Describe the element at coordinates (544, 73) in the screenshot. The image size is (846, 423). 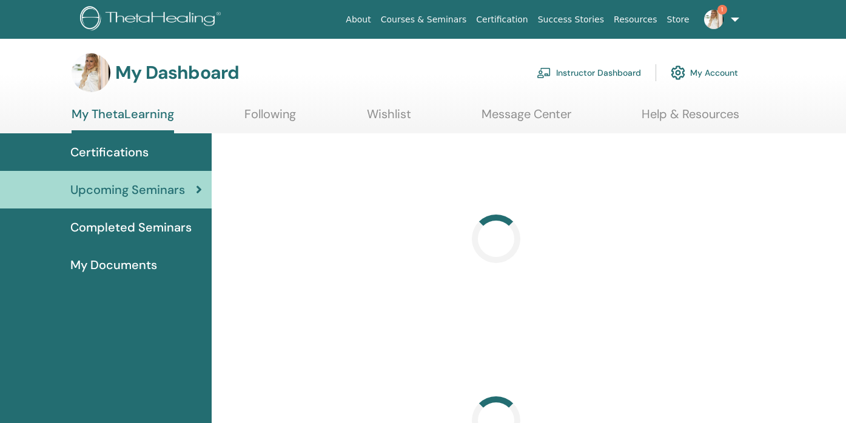
I see `img: chalkboard-teacher.svg` at that location.